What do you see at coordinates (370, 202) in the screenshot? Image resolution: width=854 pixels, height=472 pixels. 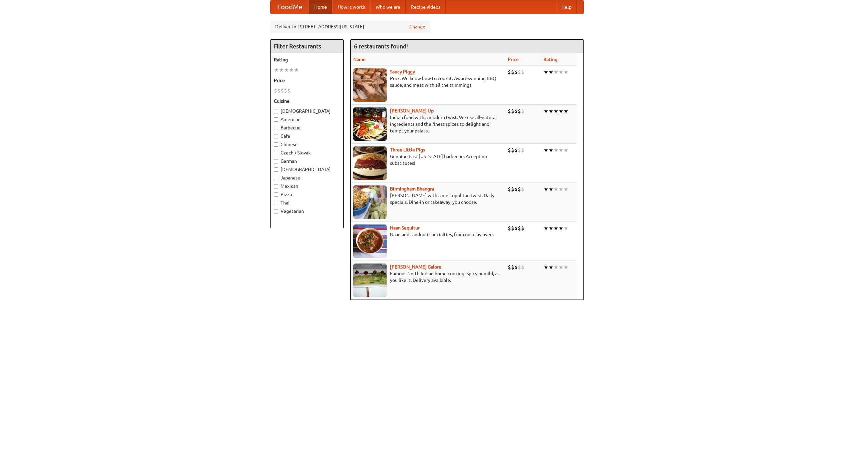 I see `img: bhangra.jpg` at bounding box center [370, 202].